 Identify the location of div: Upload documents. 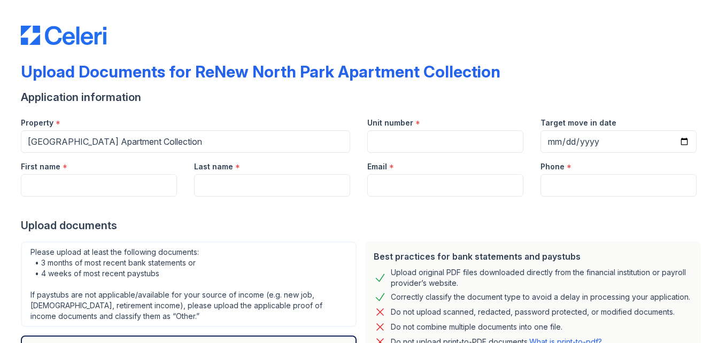
(363, 226).